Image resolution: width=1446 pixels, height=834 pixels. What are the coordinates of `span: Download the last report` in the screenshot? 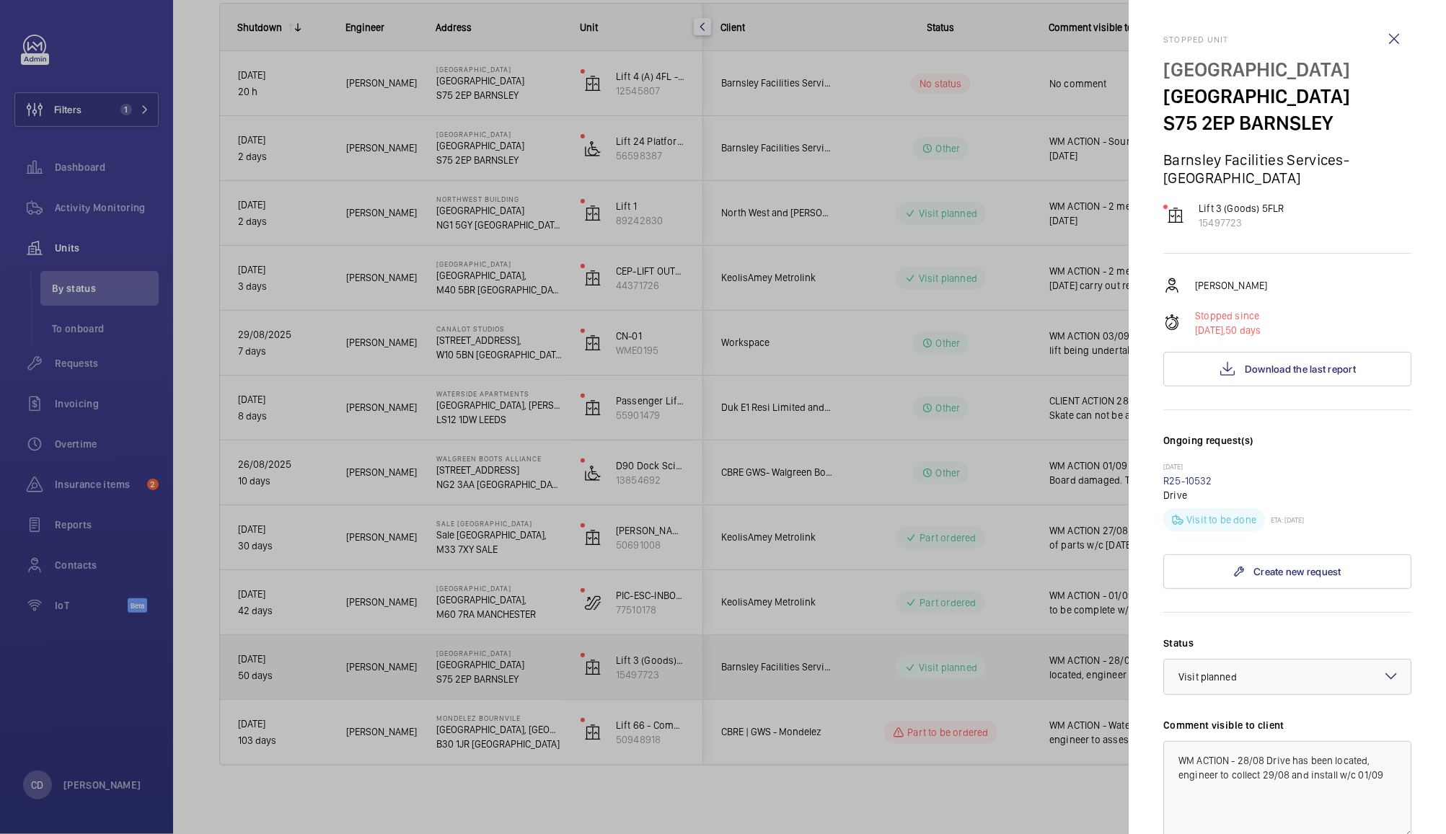 It's located at (1300, 369).